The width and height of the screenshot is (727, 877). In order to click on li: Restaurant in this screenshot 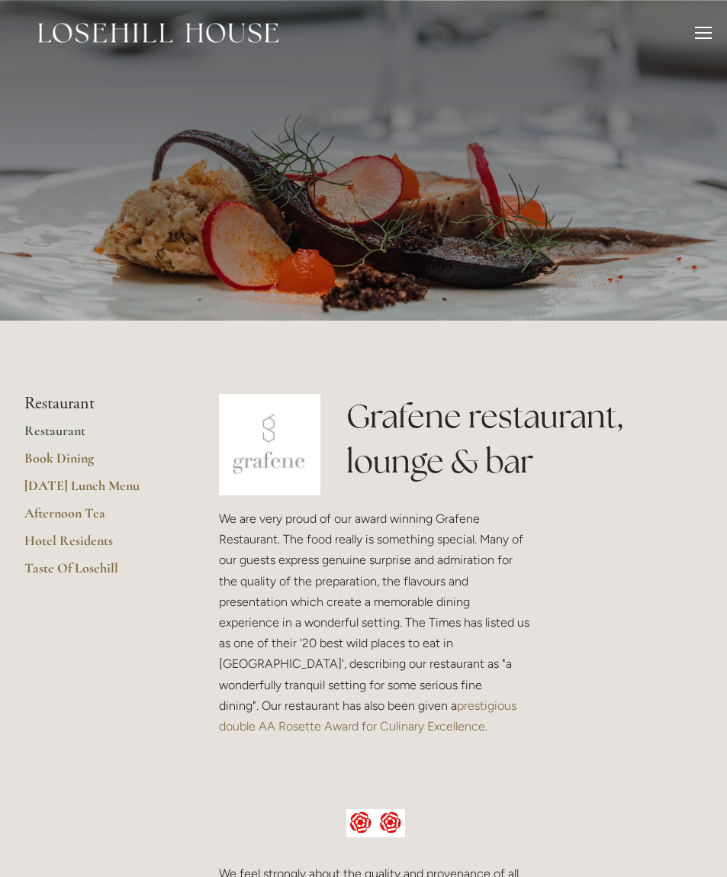, I will do `click(97, 404)`.